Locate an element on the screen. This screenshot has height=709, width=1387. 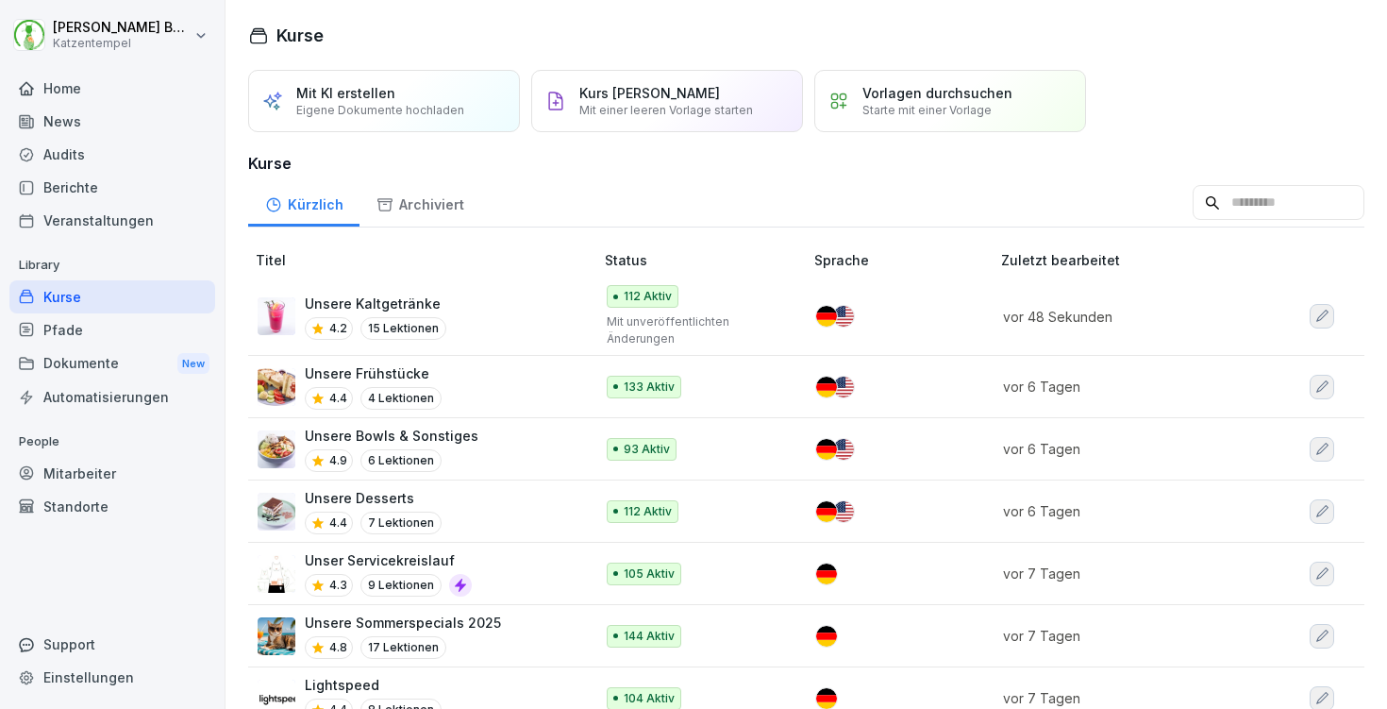
p: 4 Lektionen is located at coordinates (401, 398).